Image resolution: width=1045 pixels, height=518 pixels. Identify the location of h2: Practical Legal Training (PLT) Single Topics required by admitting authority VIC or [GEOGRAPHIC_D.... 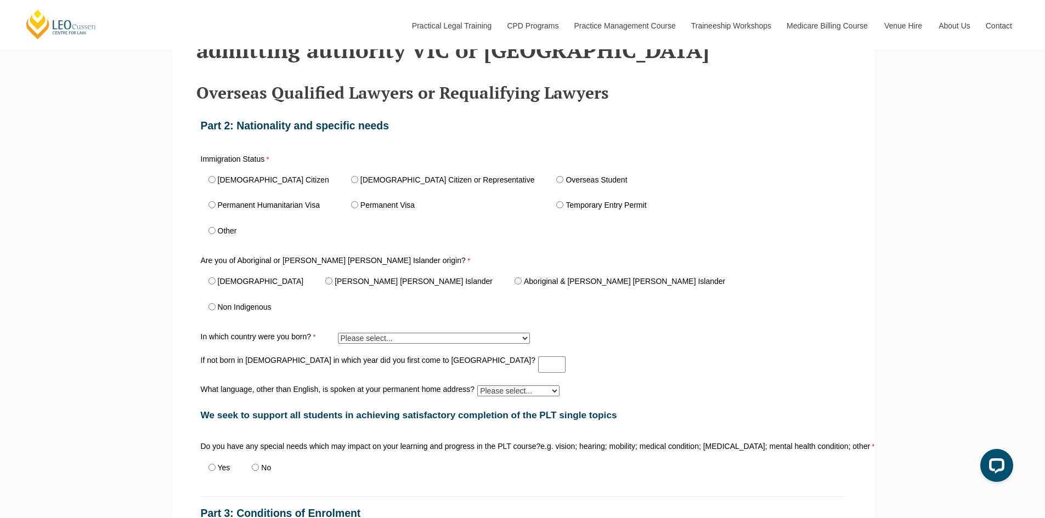
(523, 38).